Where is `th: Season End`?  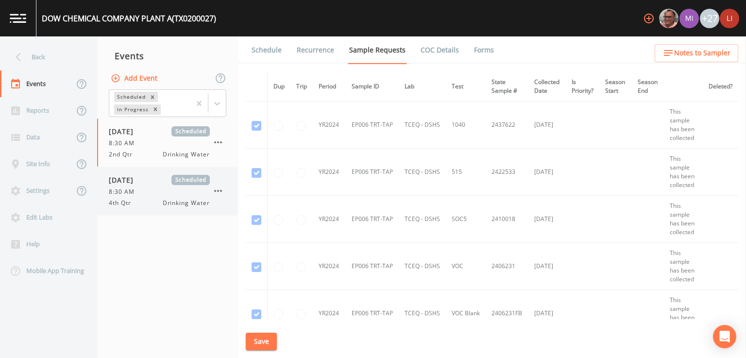 th: Season End is located at coordinates (647, 86).